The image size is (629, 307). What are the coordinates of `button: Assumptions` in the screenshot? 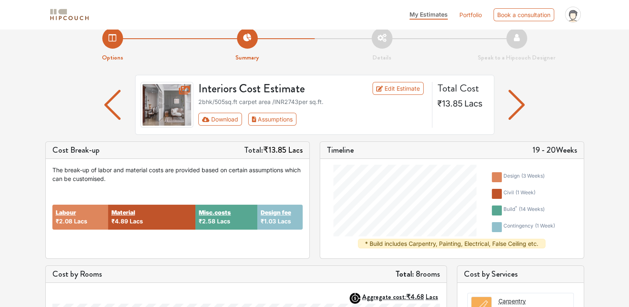 It's located at (272, 119).